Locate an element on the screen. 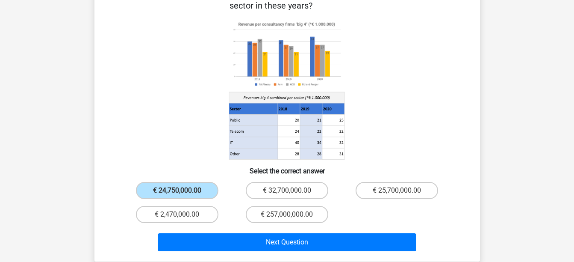  label: € 32,700,000.00 is located at coordinates (287, 190).